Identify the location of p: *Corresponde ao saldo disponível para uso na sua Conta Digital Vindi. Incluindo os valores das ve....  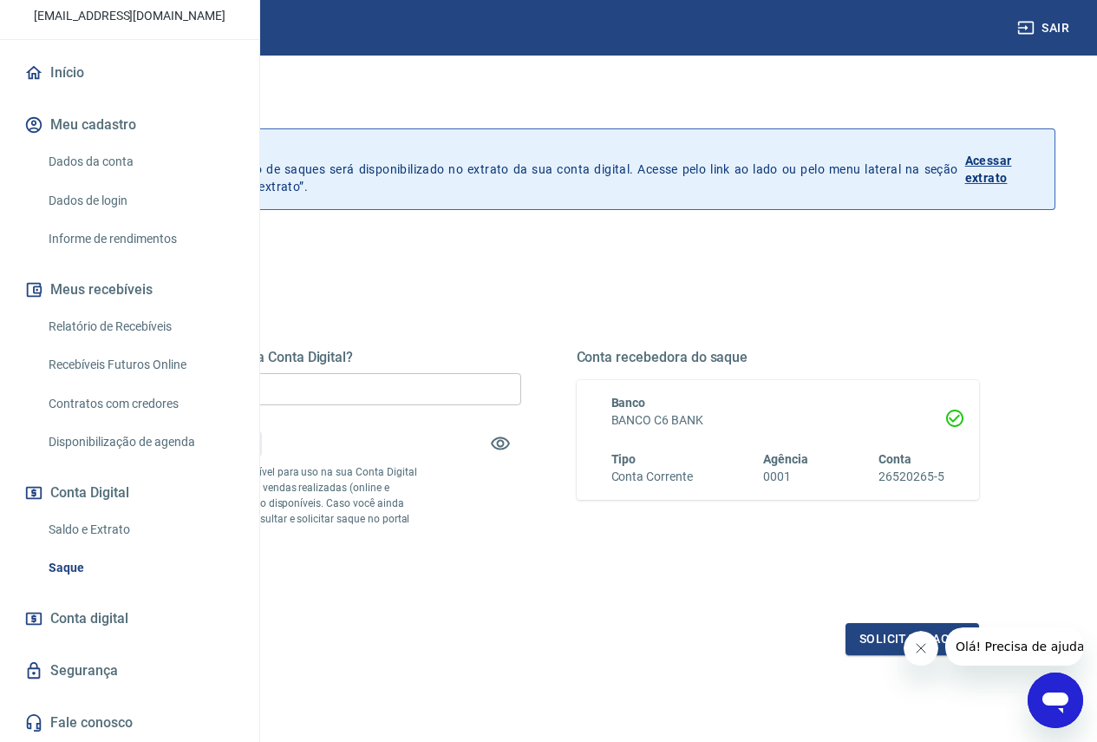
(269, 503).